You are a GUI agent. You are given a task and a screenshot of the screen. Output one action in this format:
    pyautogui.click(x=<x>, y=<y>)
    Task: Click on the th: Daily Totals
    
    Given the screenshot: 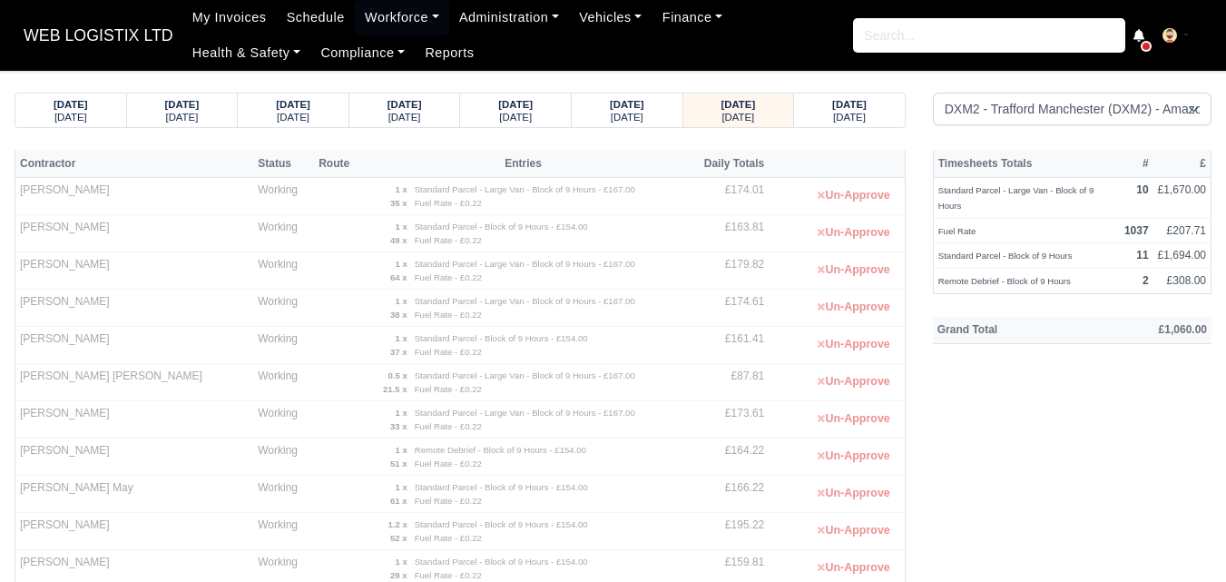 What is the action you would take?
    pyautogui.click(x=725, y=163)
    